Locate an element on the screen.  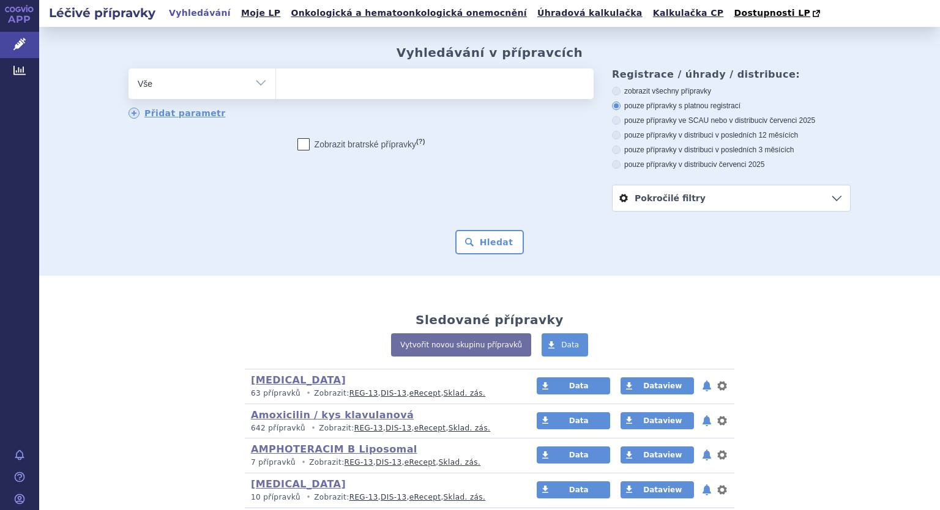
span: 642 přípravků is located at coordinates (278, 428).